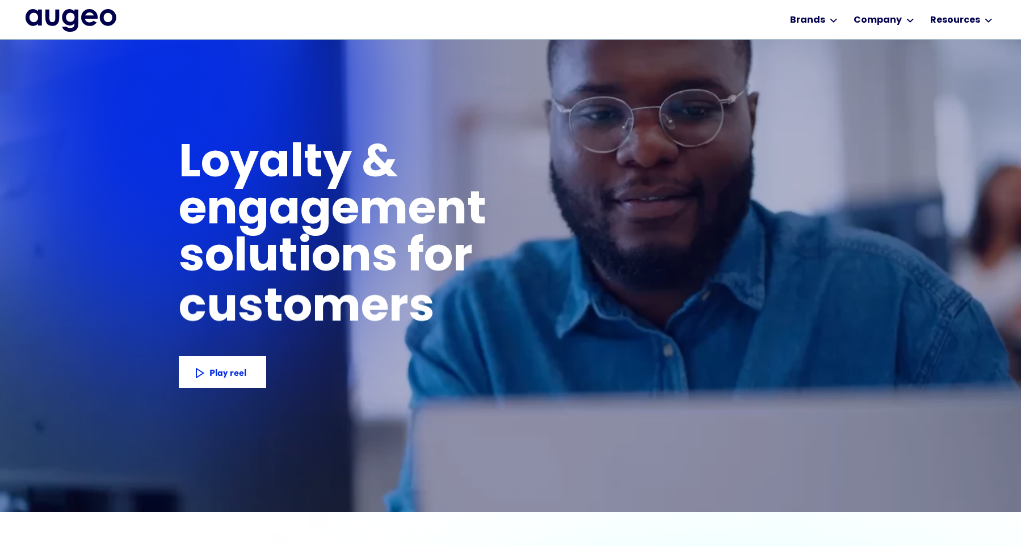 Image resolution: width=1021 pixels, height=546 pixels. I want to click on div: Resources, so click(955, 20).